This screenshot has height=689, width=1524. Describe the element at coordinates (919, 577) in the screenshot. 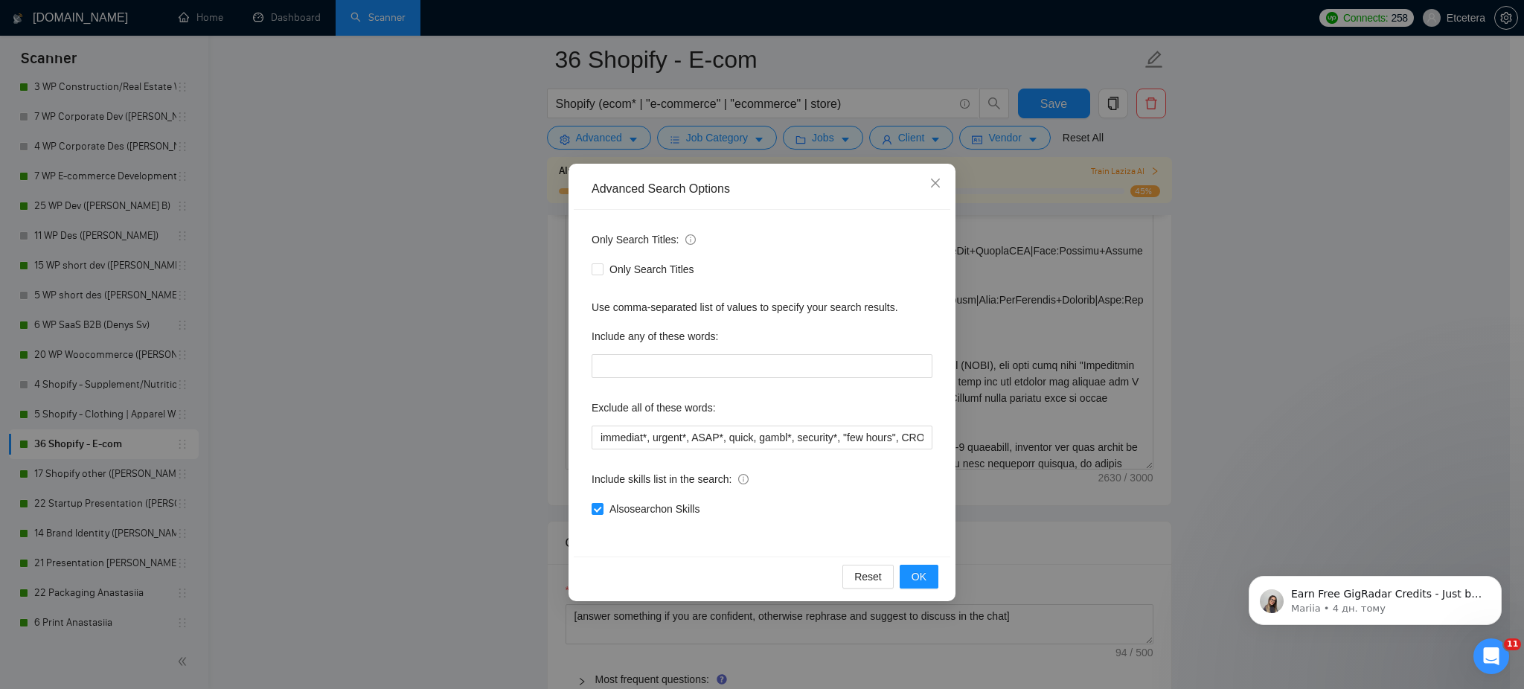

I see `span: OK` at that location.